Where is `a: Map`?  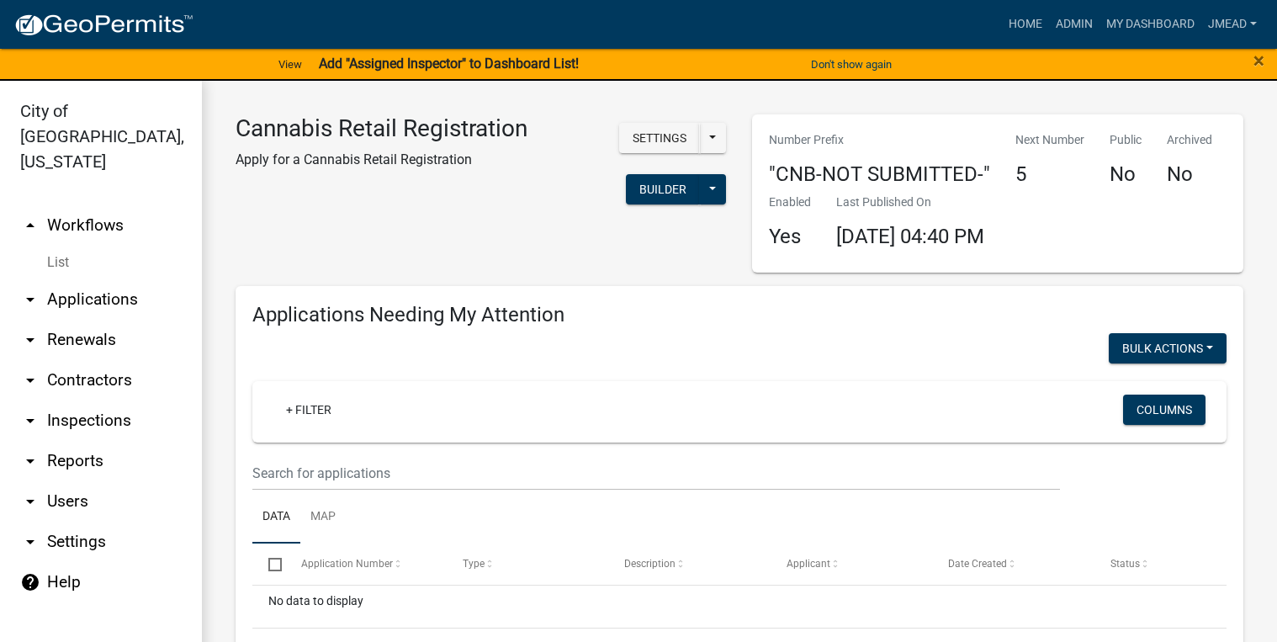
a: Map is located at coordinates (323, 518).